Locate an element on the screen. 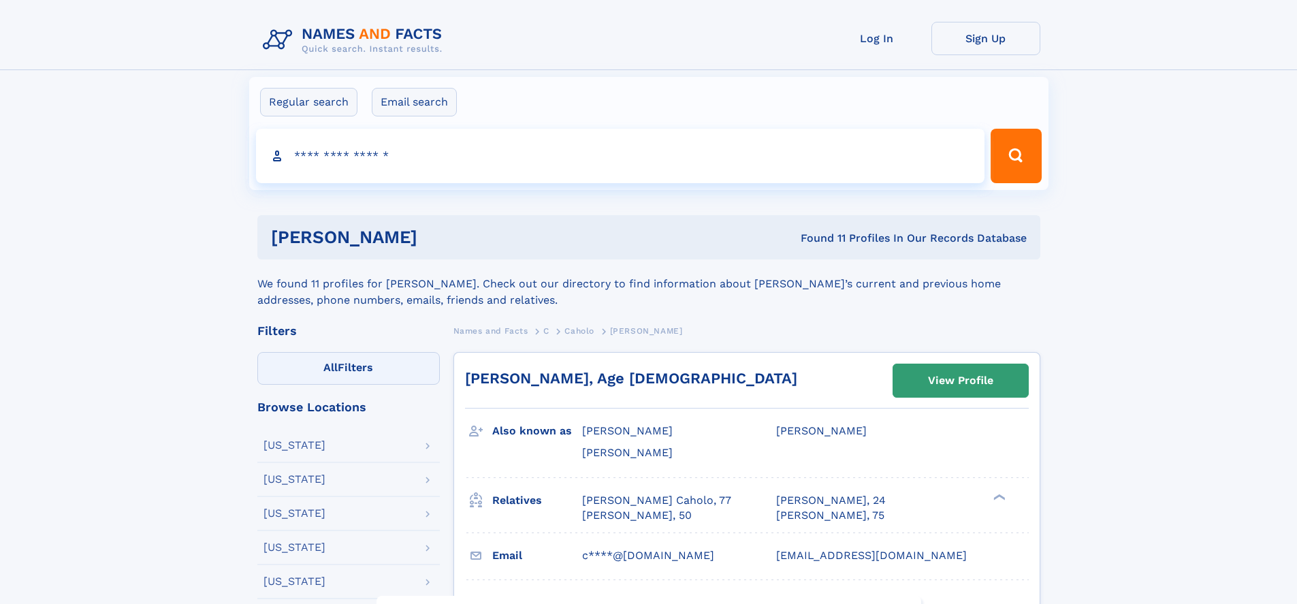 The image size is (1297, 604). a: Names and Facts is located at coordinates (491, 330).